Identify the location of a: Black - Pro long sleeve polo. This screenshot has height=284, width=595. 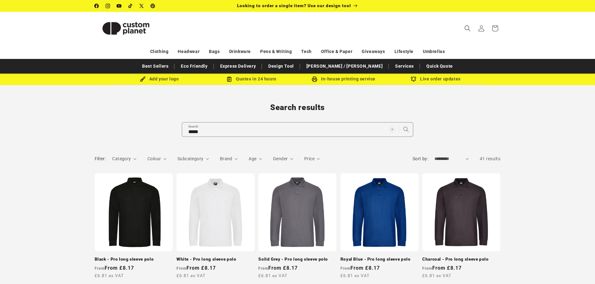
(134, 260).